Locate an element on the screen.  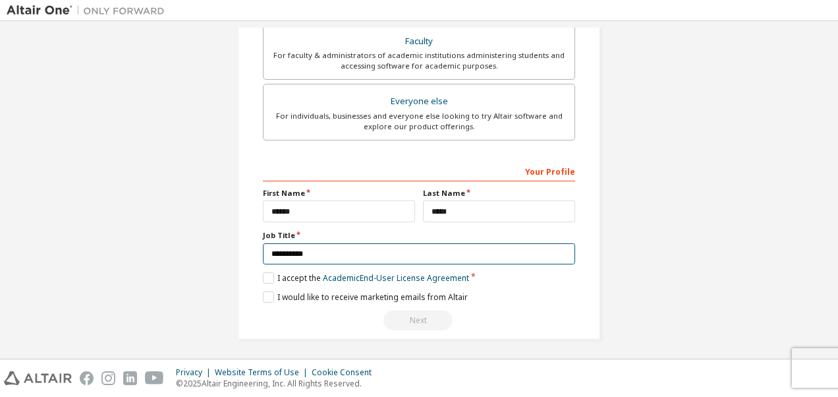
img: instagram.svg is located at coordinates (108, 378).